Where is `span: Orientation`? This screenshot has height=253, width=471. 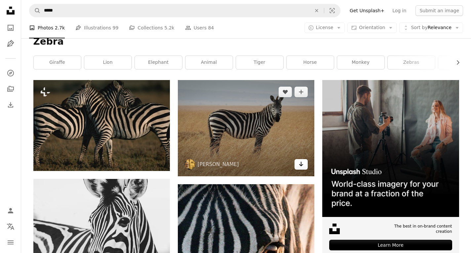
span: Orientation is located at coordinates (372, 27).